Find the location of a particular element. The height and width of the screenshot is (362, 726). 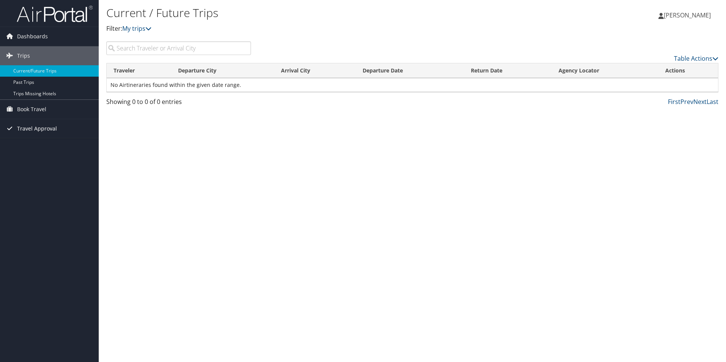

th: Return Date: activate to sort column ascending is located at coordinates (508, 71).